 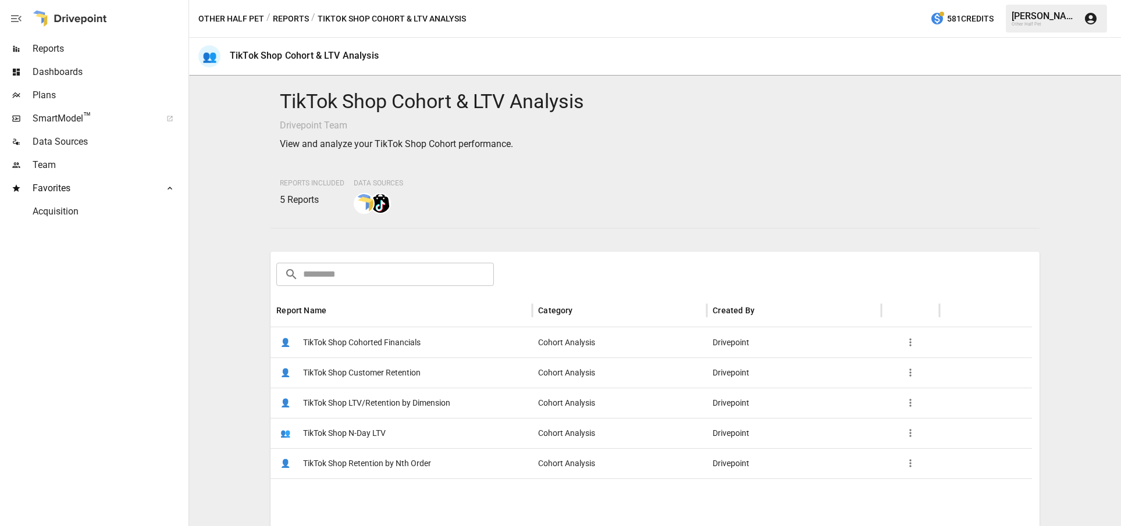 I want to click on span: Plans, so click(x=109, y=95).